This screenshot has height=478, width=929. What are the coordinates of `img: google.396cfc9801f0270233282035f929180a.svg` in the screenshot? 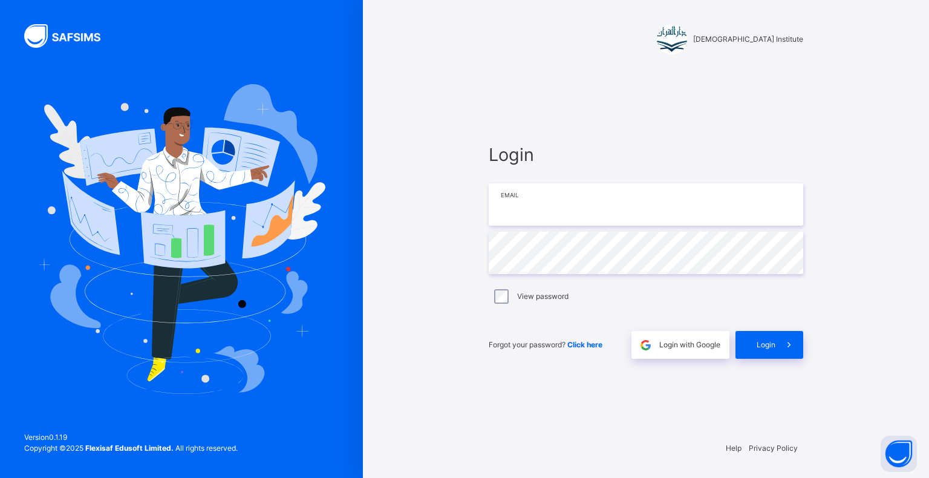 It's located at (645, 345).